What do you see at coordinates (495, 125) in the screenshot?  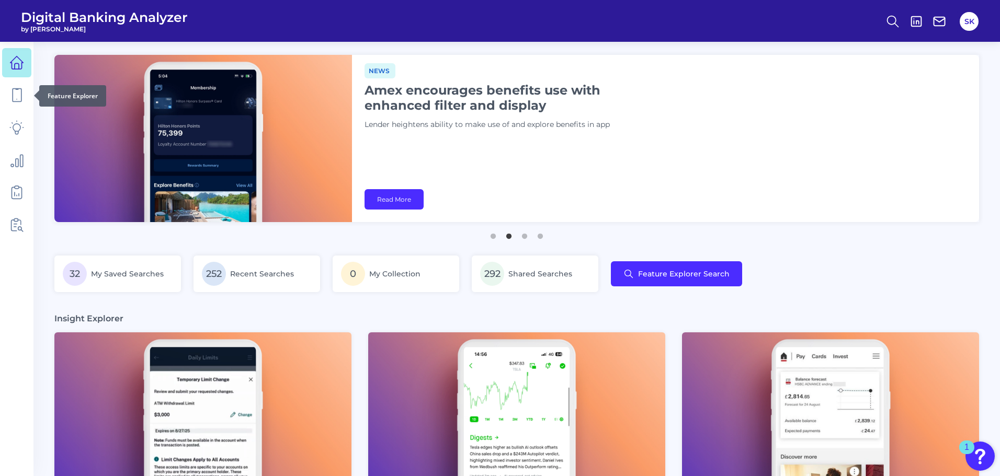 I see `p: Lender heightens ability to make use of and explore benefits in app` at bounding box center [495, 125].